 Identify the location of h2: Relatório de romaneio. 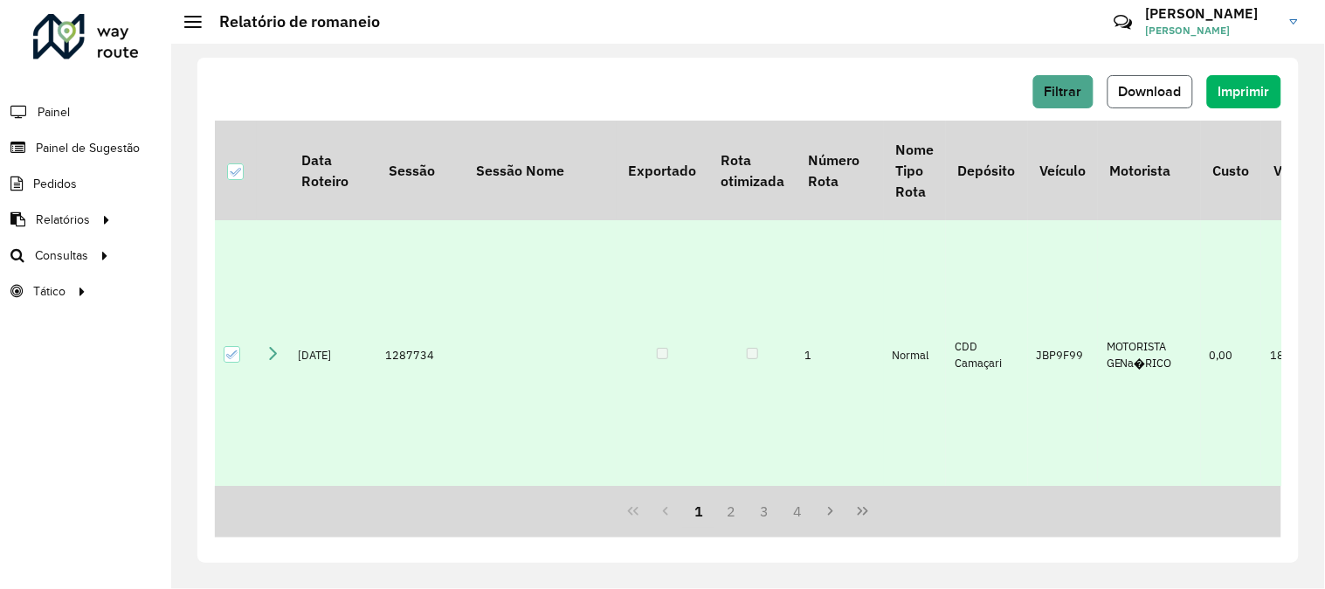
(291, 22).